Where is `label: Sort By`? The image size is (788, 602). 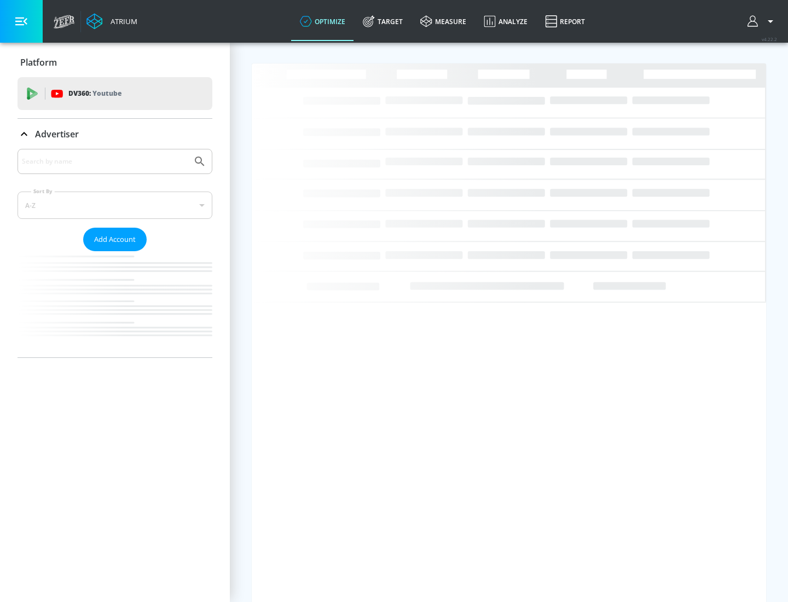
label: Sort By is located at coordinates (43, 191).